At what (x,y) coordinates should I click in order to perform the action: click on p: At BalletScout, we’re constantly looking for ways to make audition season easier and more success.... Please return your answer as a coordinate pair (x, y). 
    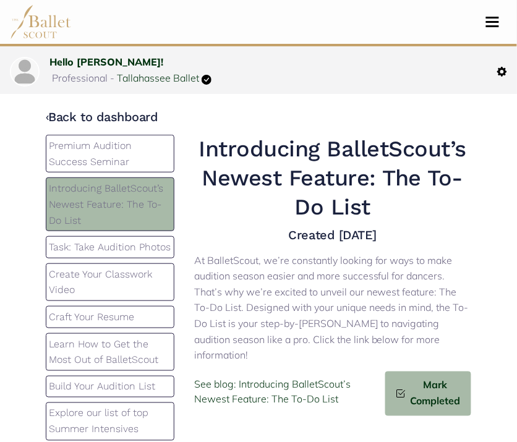
    Looking at the image, I should click on (333, 308).